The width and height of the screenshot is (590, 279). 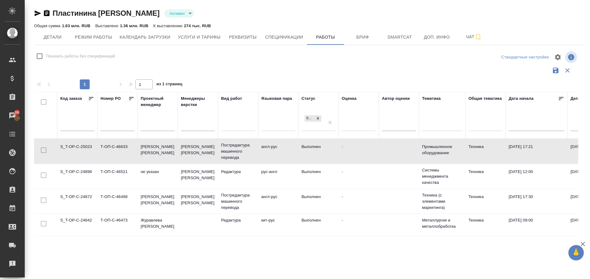 I want to click on td: рус-англ, so click(x=278, y=176).